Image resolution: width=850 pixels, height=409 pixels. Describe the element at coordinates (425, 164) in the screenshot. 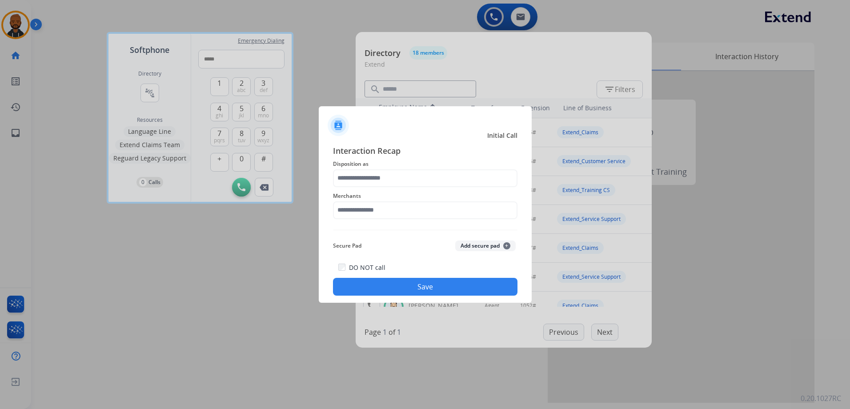

I see `span: Disposition as` at that location.